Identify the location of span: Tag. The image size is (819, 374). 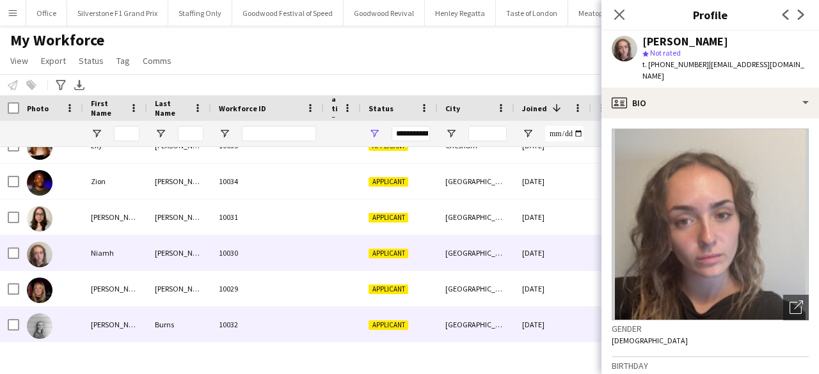
(123, 61).